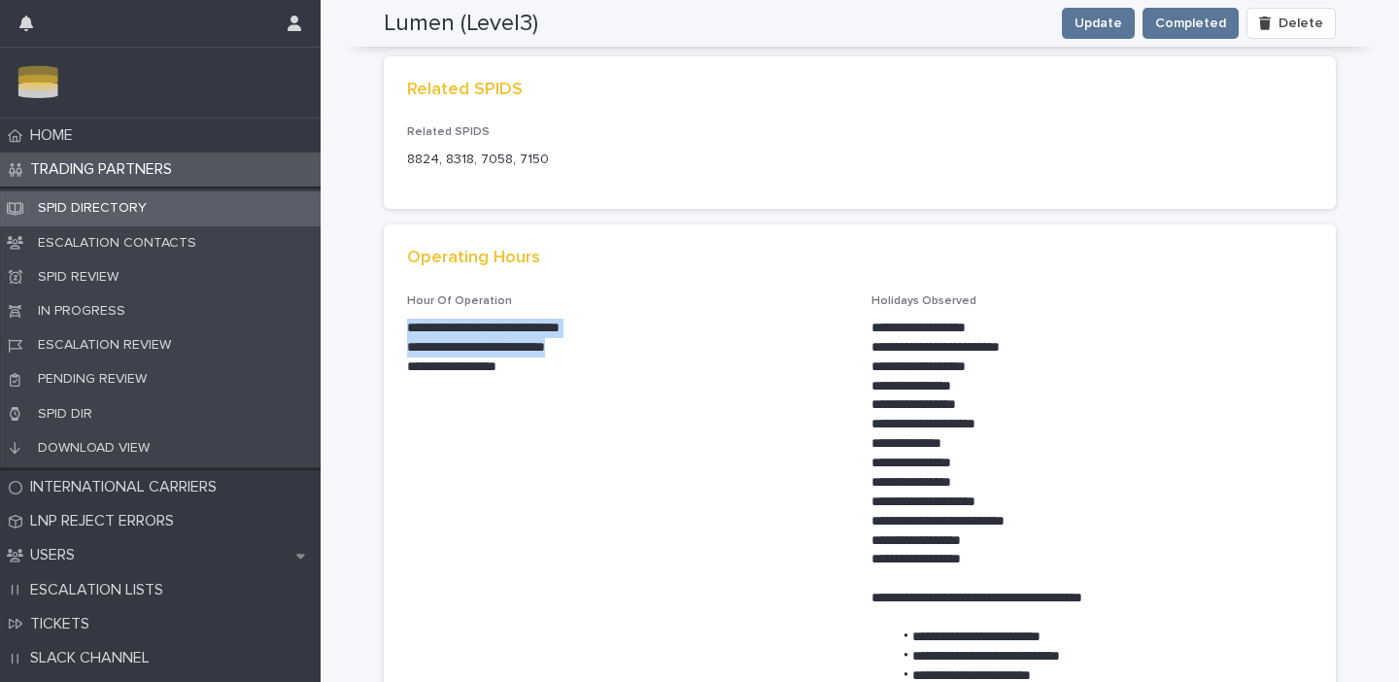  Describe the element at coordinates (93, 658) in the screenshot. I see `p: SLACK CHANNEL` at that location.